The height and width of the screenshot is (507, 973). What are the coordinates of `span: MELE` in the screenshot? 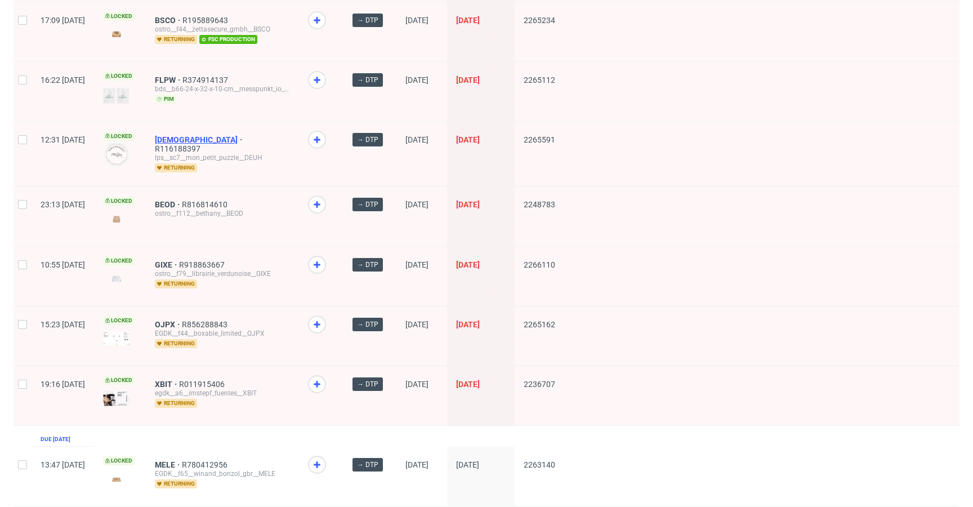 It's located at (168, 464).